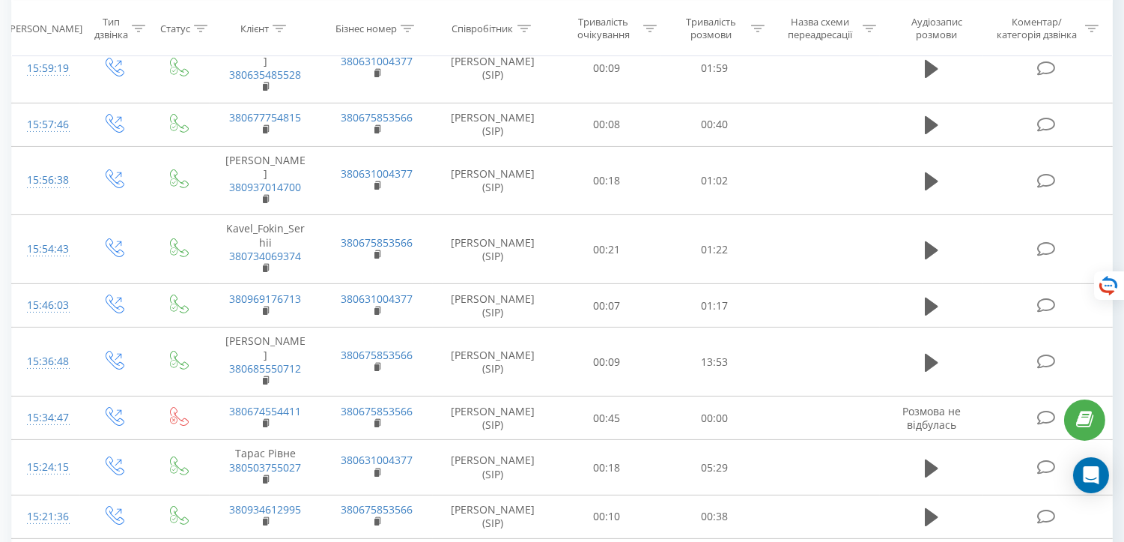 Image resolution: width=1124 pixels, height=542 pixels. I want to click on div: 15:36:48, so click(46, 361).